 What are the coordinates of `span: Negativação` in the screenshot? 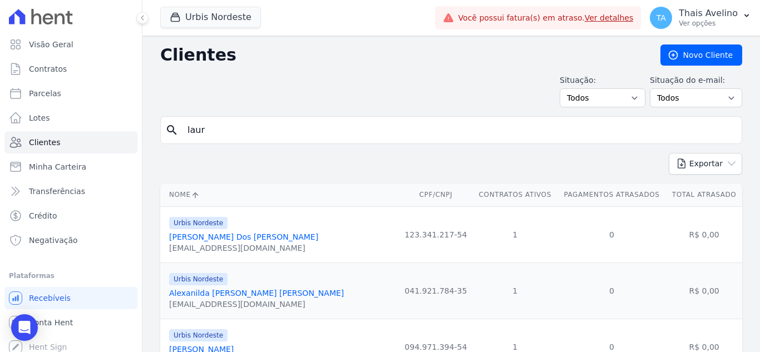 It's located at (53, 240).